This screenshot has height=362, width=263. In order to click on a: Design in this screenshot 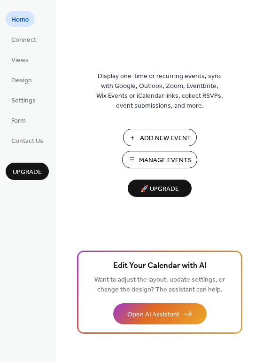, I will do `click(22, 79)`.